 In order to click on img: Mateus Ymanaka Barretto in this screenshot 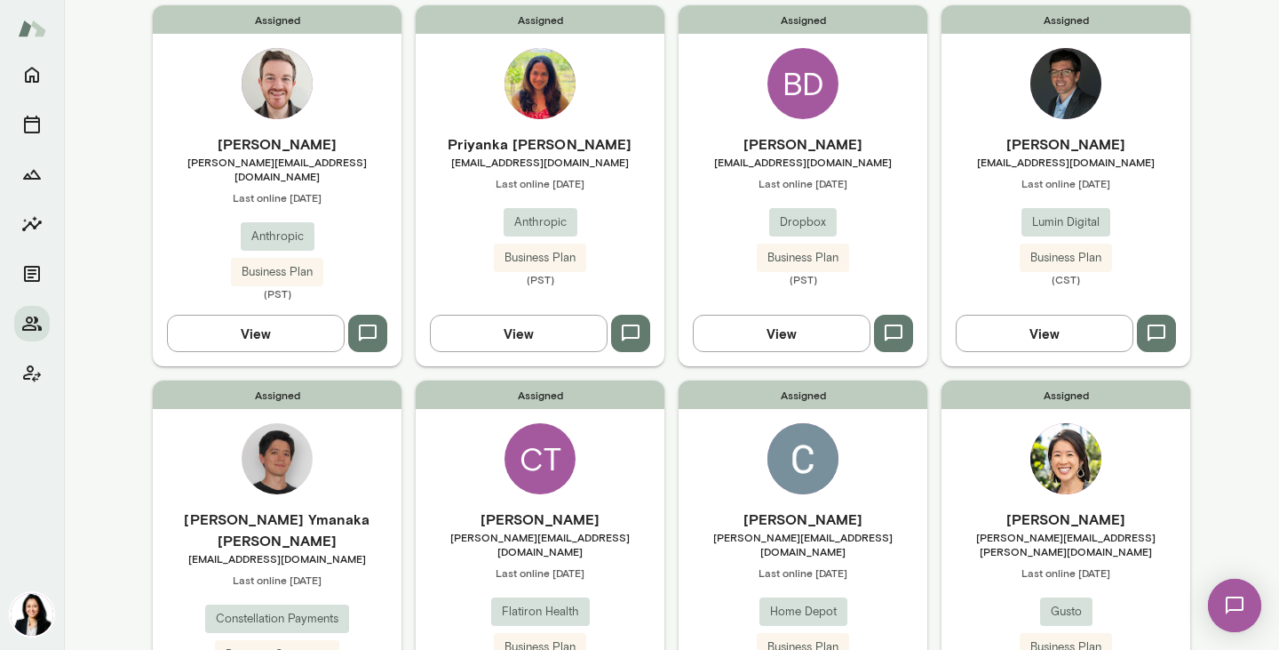, I will do `click(277, 458)`.